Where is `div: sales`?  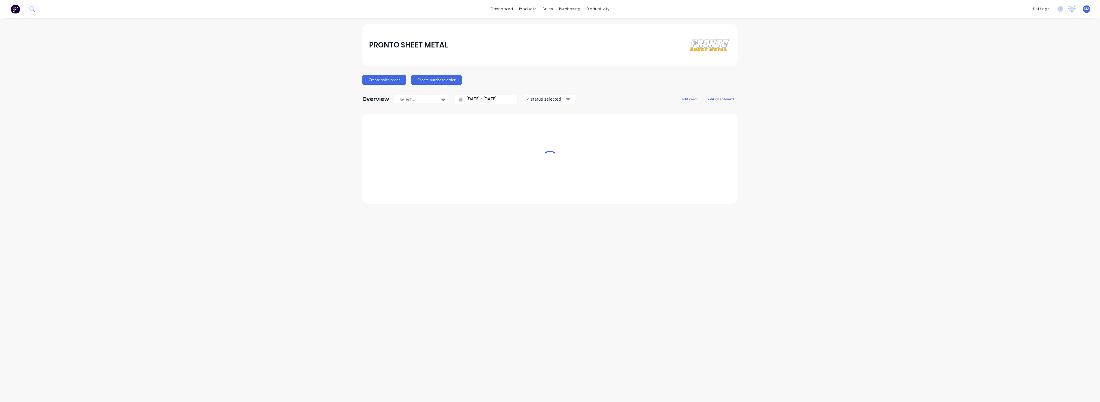 div: sales is located at coordinates (548, 9).